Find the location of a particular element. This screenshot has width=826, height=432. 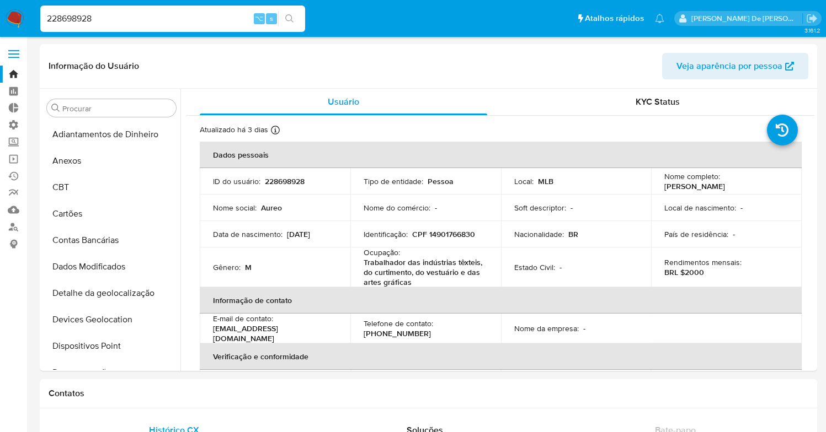

input: Pesquise usuários ou casos... is located at coordinates (173, 19).